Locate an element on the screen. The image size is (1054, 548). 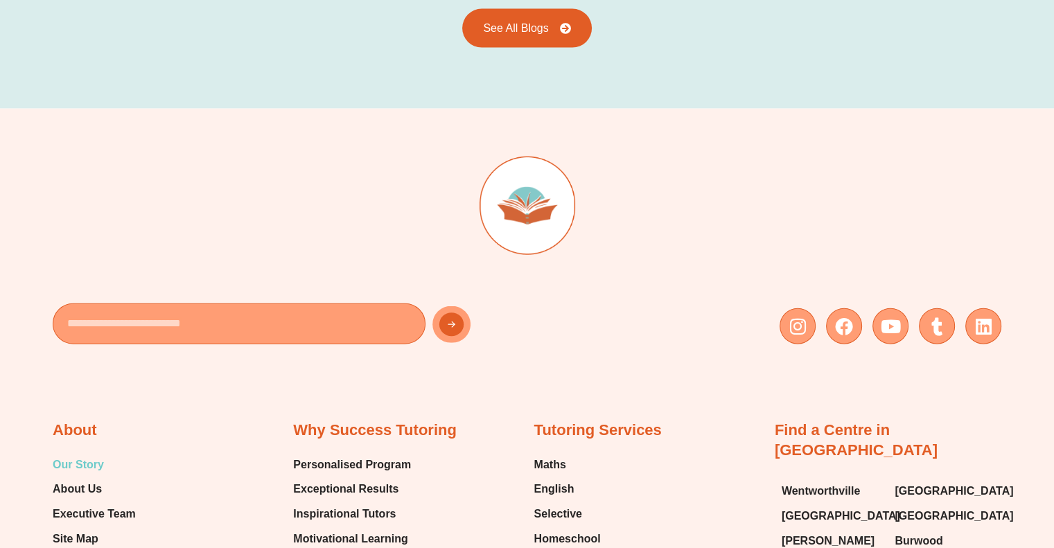
span: Inspirational Tutors is located at coordinates (345, 514).